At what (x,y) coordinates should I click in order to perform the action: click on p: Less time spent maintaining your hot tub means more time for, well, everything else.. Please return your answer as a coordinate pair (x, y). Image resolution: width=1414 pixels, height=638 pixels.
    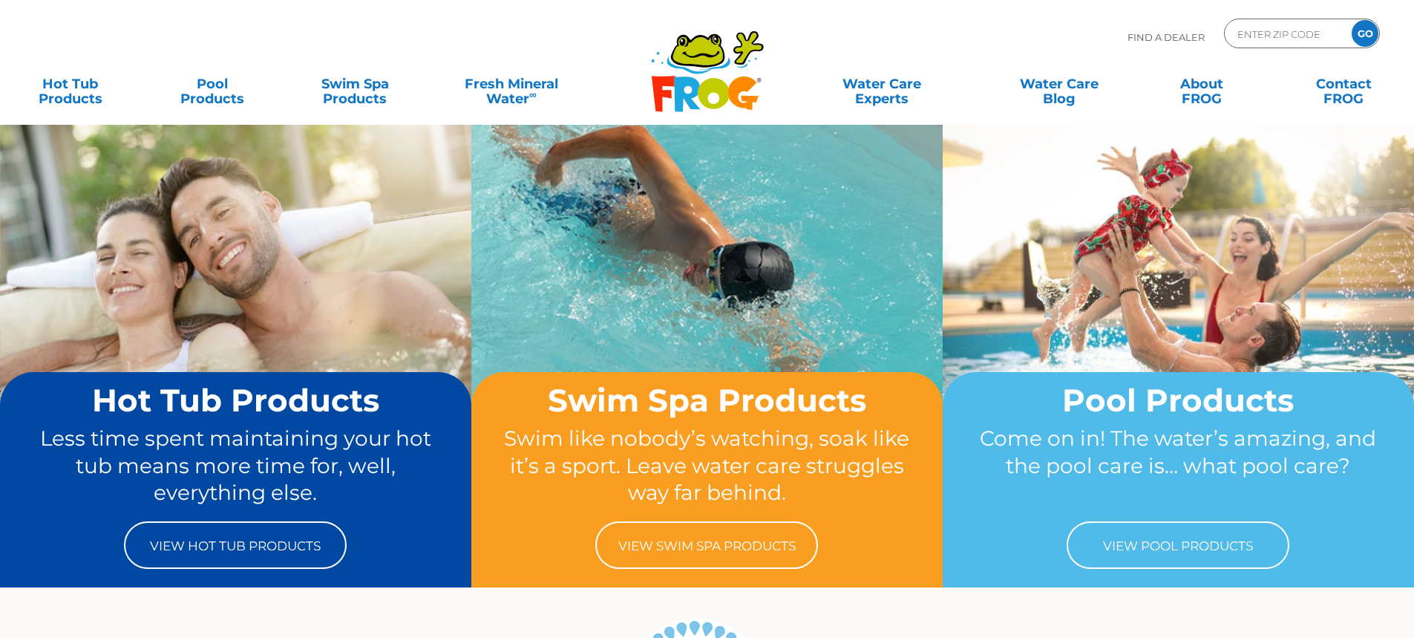
    Looking at the image, I should click on (235, 465).